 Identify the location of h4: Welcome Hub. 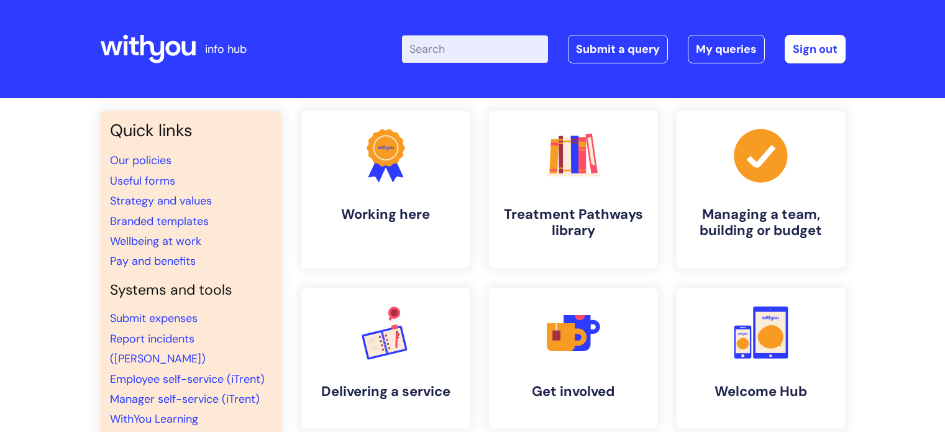
(761, 391).